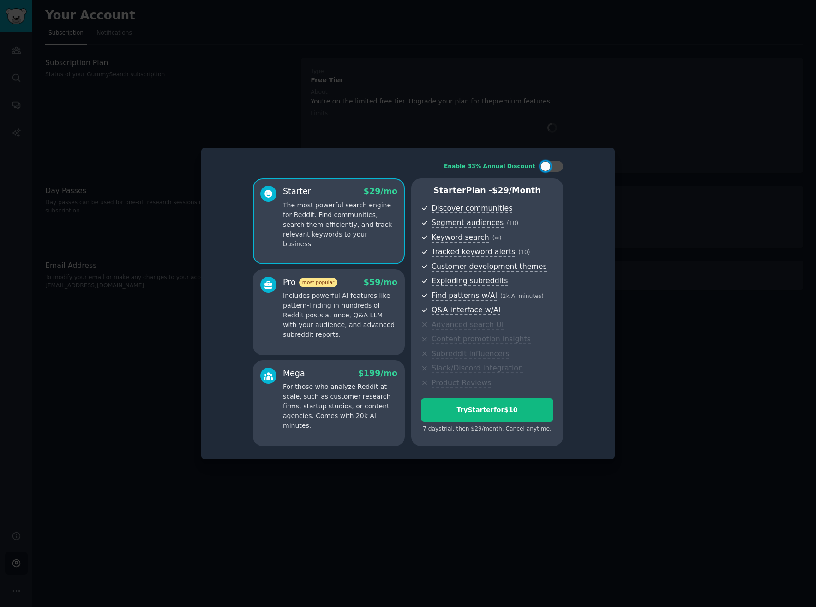 The width and height of the screenshot is (816, 607). I want to click on span: $ 29 /mo, so click(380, 191).